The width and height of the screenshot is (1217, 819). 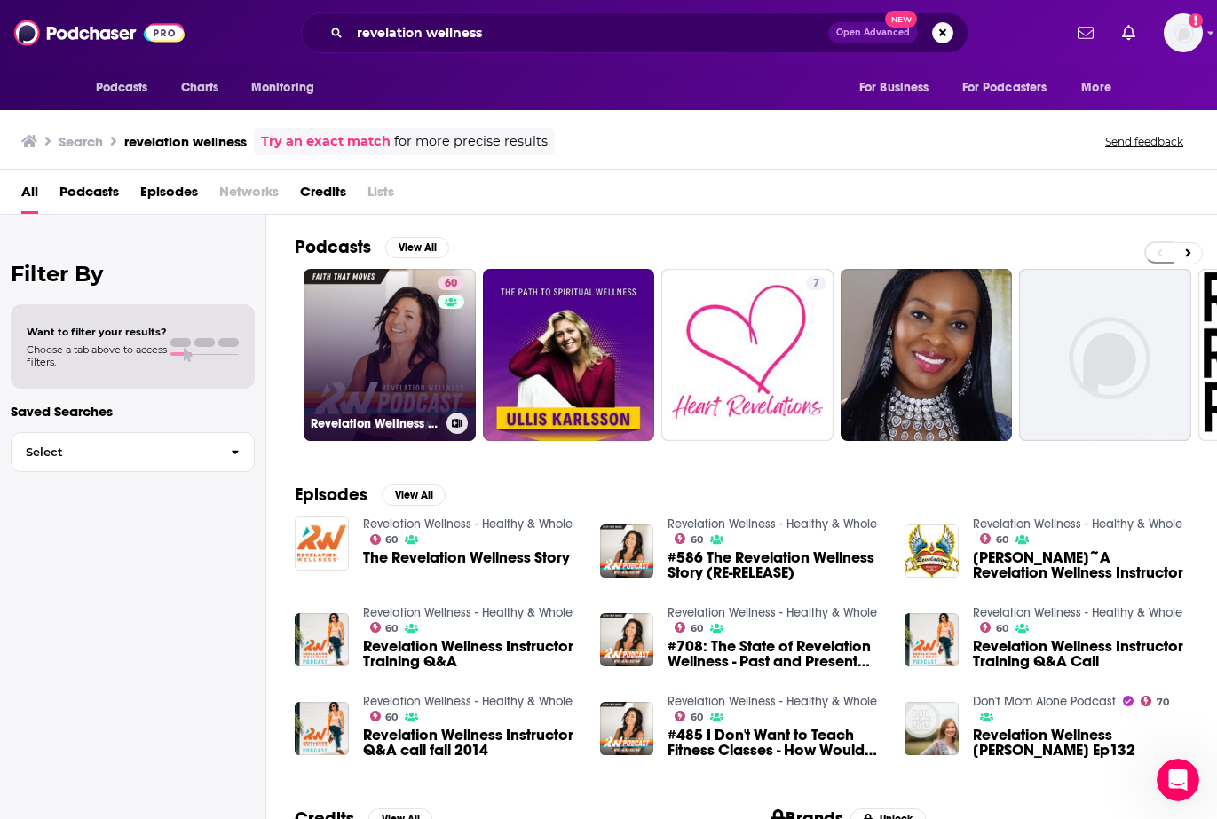 I want to click on img: Revelation Wellness Instructor Q&A call fall 2014, so click(x=321, y=729).